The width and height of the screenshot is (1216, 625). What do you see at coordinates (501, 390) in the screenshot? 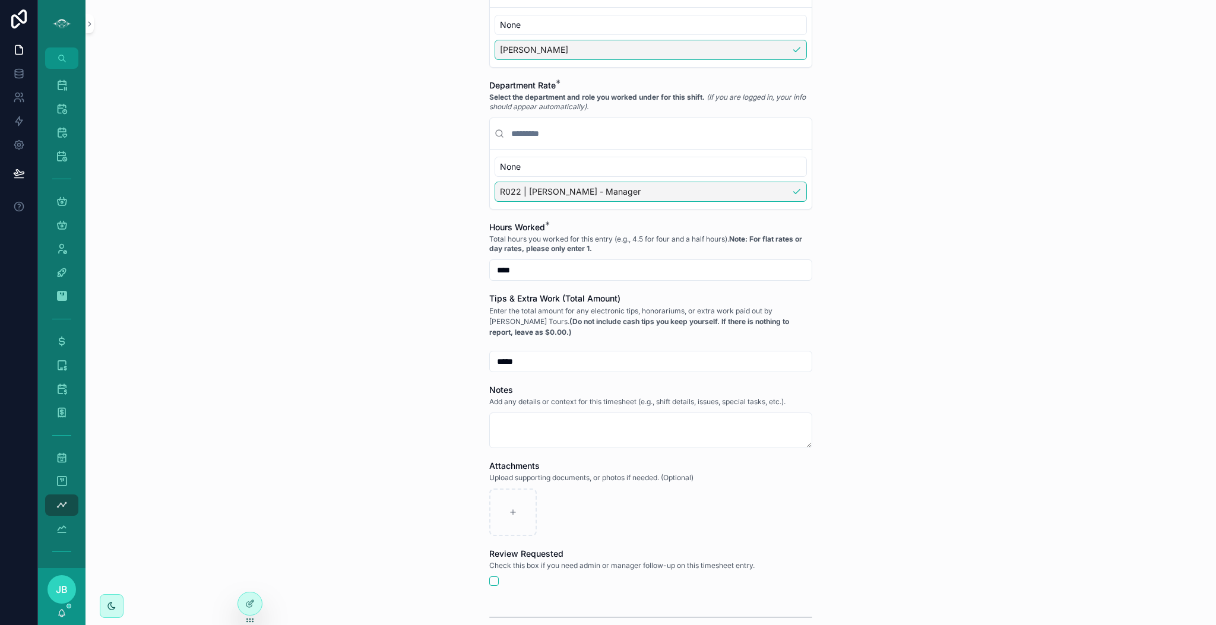
I see `span: Notes` at bounding box center [501, 390].